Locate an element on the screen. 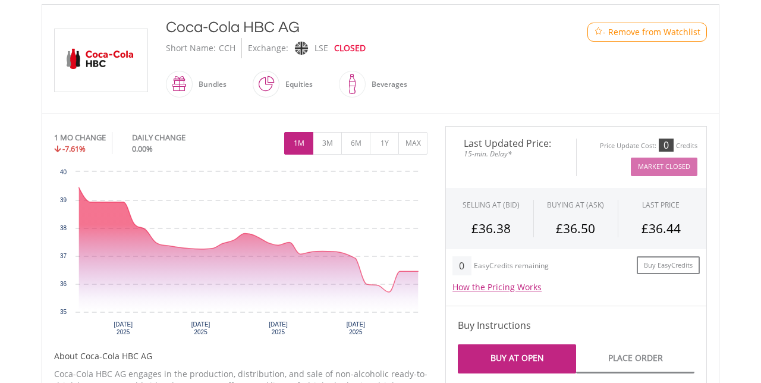 Image resolution: width=761 pixels, height=383 pixels. span: -7.61% is located at coordinates (74, 149).